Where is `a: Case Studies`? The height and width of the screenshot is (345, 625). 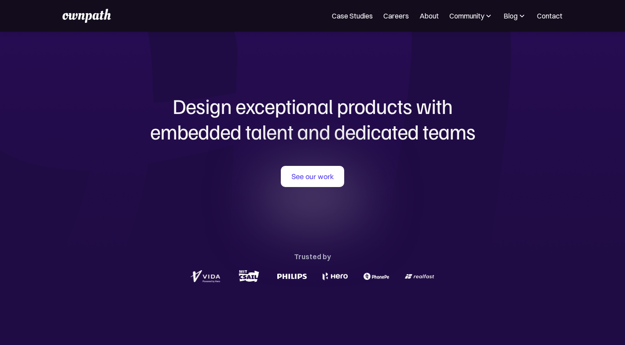
a: Case Studies is located at coordinates (352, 16).